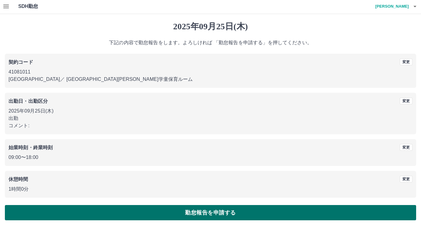 The height and width of the screenshot is (227, 421). Describe the element at coordinates (21, 62) in the screenshot. I see `b: 契約コード` at that location.